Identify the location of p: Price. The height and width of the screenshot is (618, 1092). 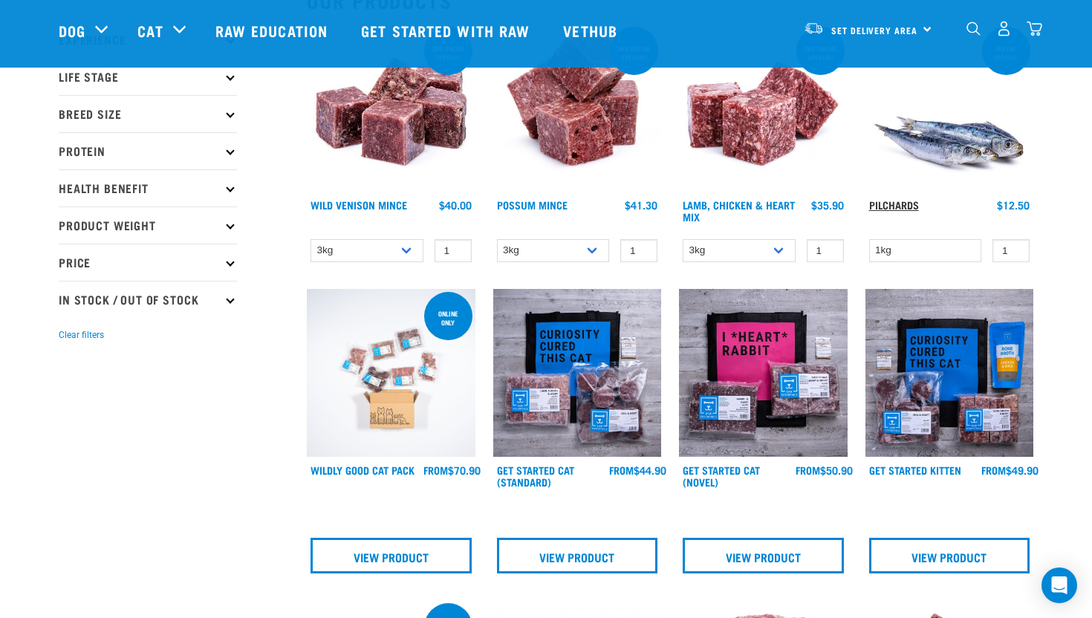
(148, 262).